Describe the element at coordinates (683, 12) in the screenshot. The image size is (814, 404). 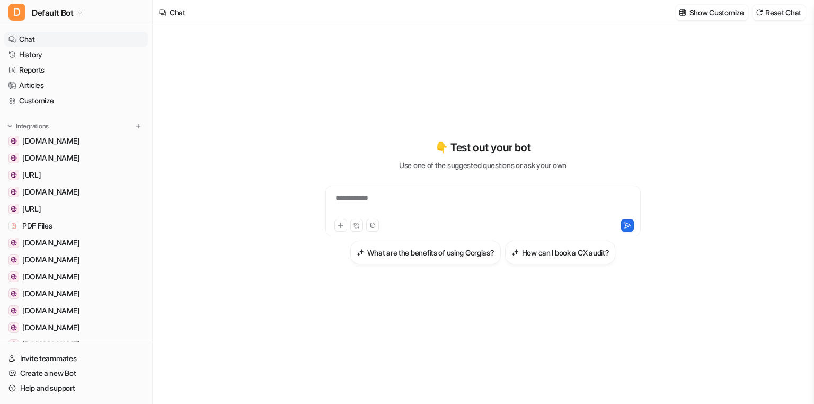
I see `img: customize` at that location.